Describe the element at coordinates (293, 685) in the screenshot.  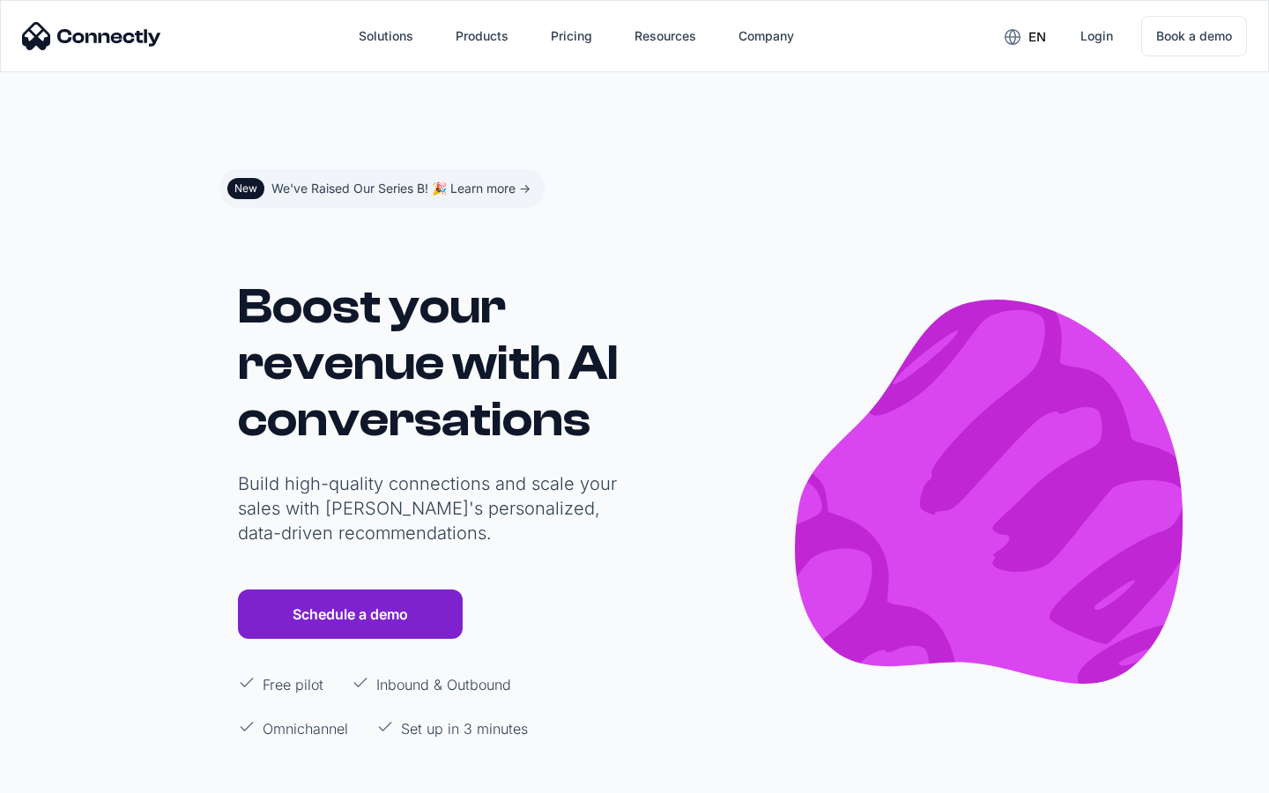
I see `p: Free pilot` at that location.